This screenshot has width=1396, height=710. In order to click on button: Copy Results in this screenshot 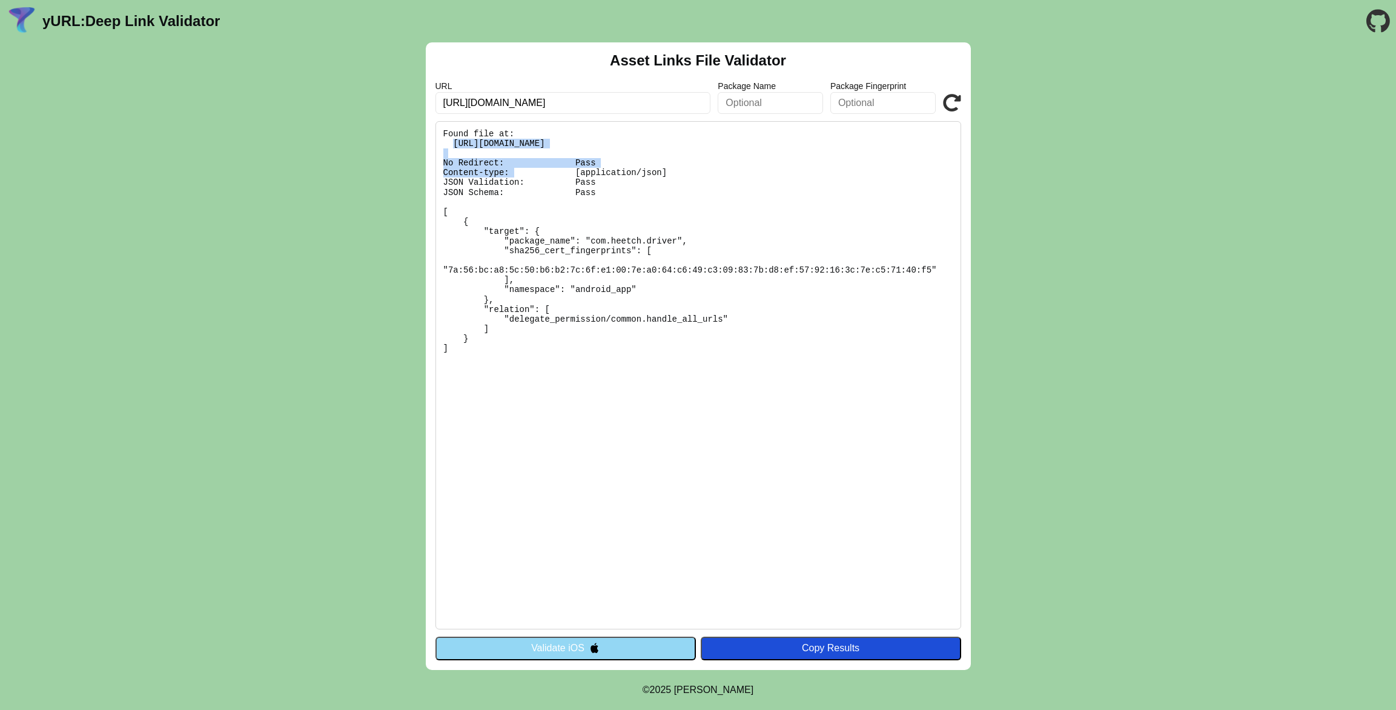, I will do `click(831, 648)`.